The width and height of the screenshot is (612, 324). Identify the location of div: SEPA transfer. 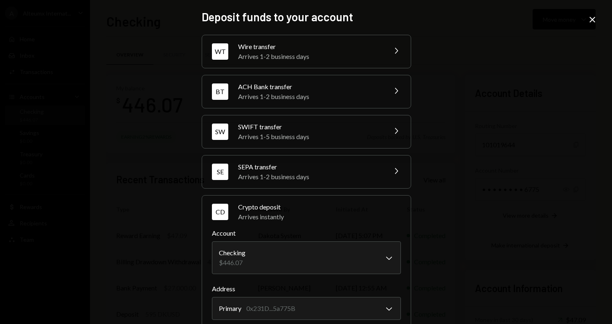
(310, 167).